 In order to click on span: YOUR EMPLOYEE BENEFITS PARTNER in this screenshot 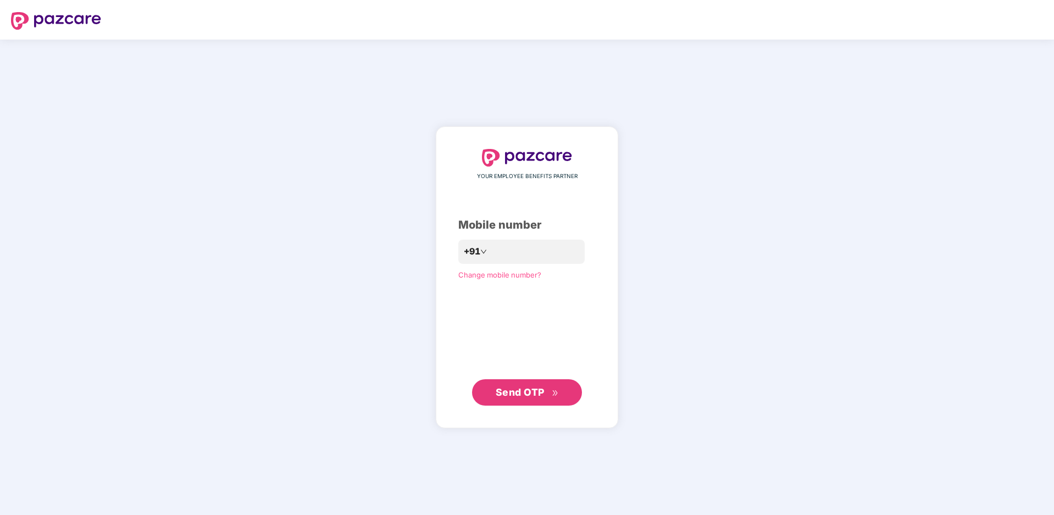, I will do `click(527, 176)`.